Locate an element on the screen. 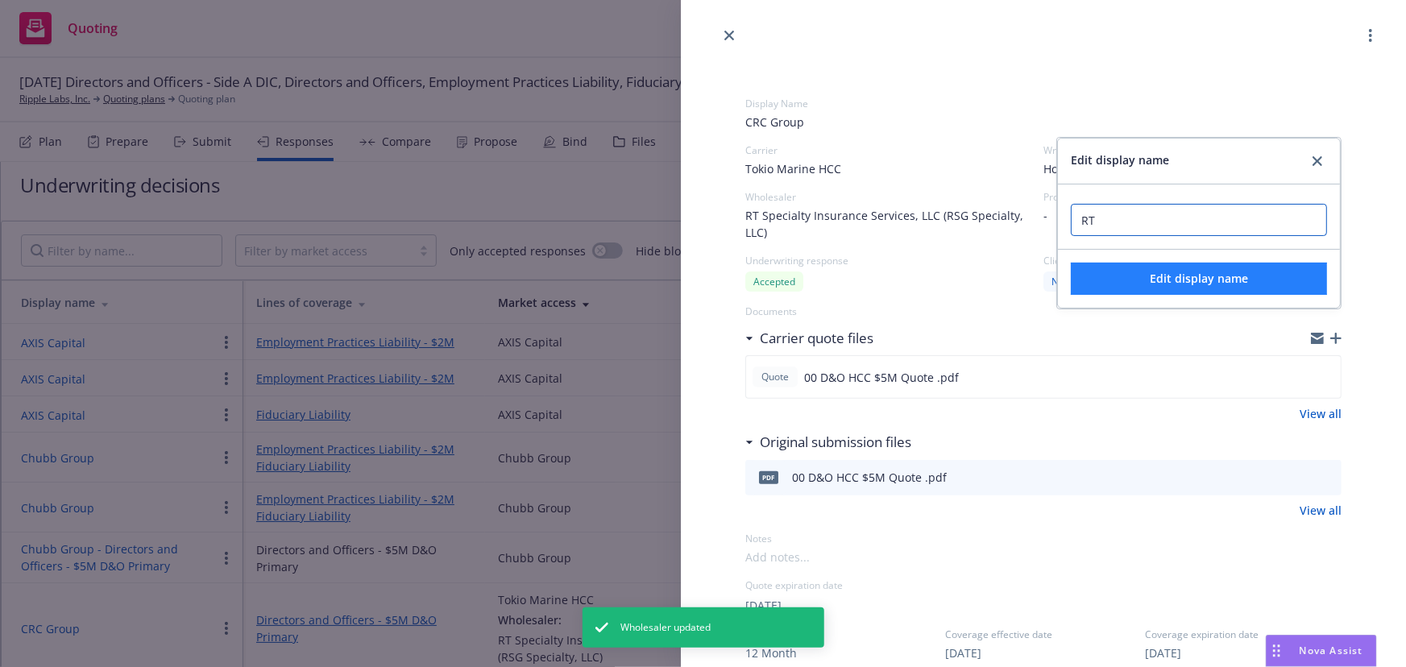 The image size is (1406, 667). div: Notes is located at coordinates (1044, 538).